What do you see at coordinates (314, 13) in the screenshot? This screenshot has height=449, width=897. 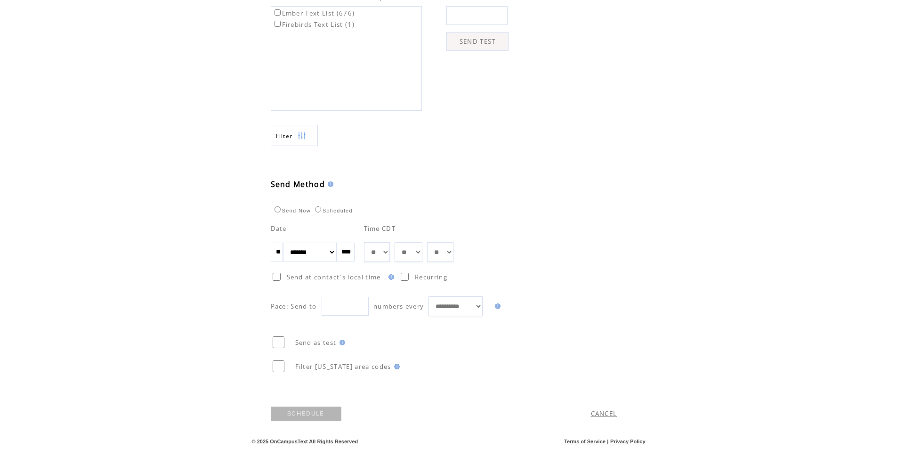 I see `label: Ember Text List (676)` at bounding box center [314, 13].